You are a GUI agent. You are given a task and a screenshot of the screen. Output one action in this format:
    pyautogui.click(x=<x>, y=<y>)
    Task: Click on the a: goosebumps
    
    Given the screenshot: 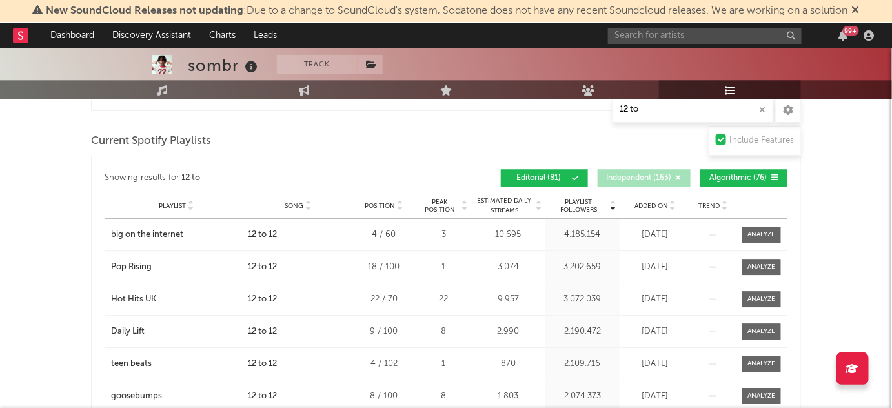 What is the action you would take?
    pyautogui.click(x=176, y=396)
    